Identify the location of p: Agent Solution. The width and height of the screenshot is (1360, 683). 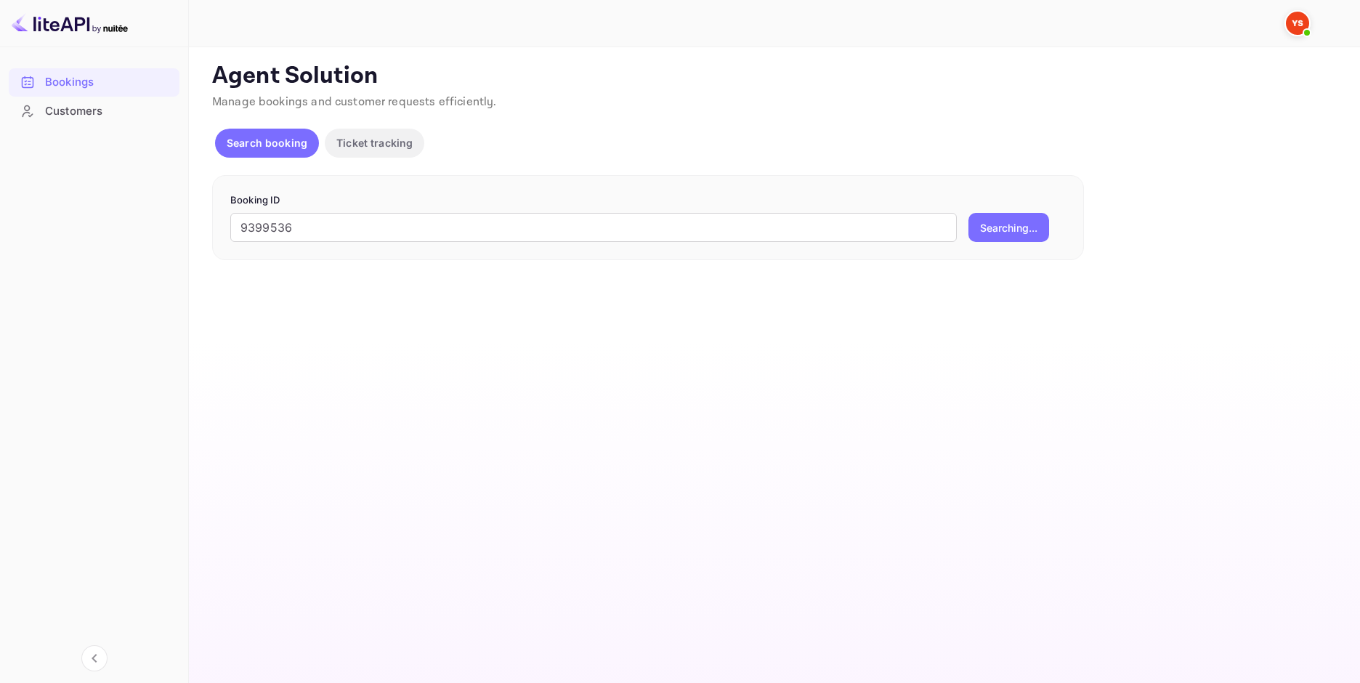
(773, 76).